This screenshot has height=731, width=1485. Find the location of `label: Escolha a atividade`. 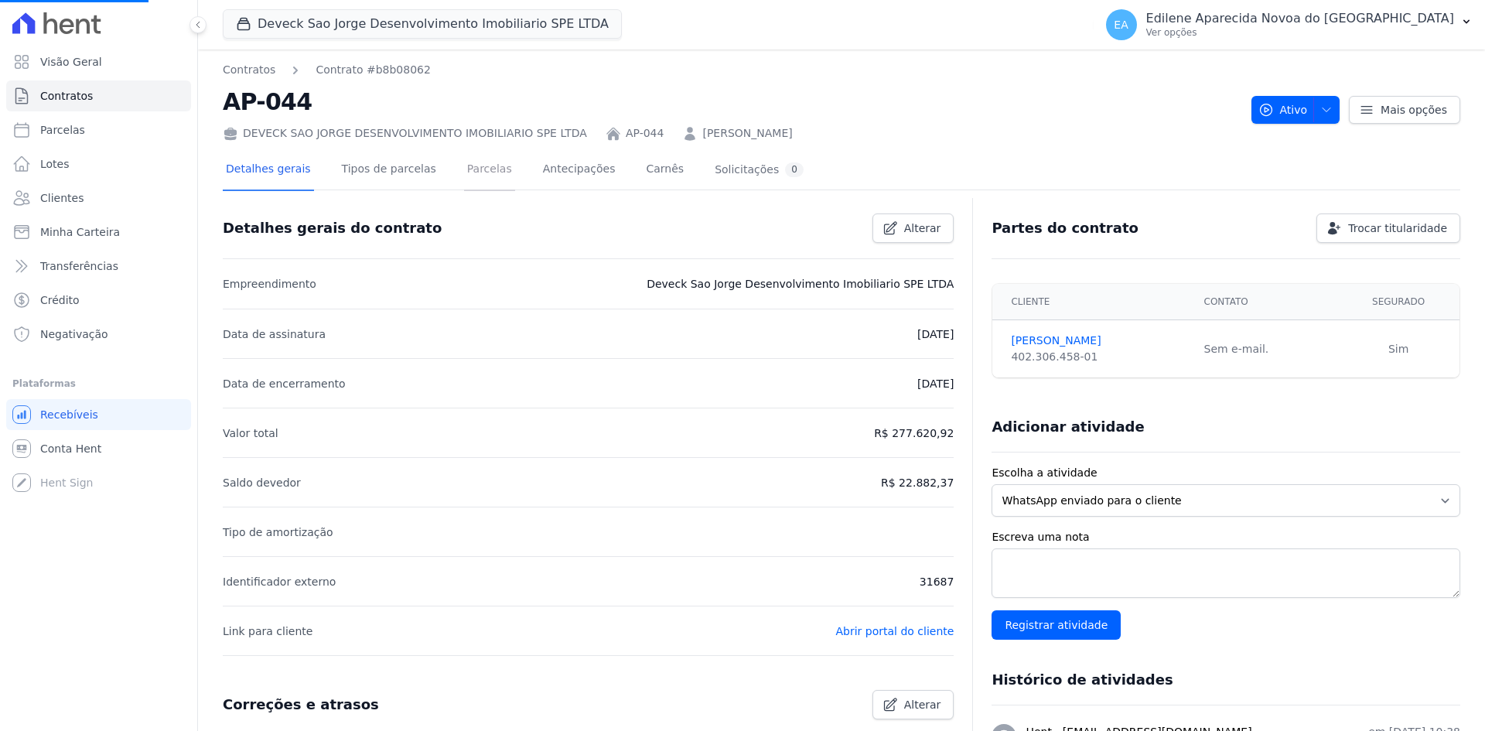

label: Escolha a atividade is located at coordinates (1226, 472).